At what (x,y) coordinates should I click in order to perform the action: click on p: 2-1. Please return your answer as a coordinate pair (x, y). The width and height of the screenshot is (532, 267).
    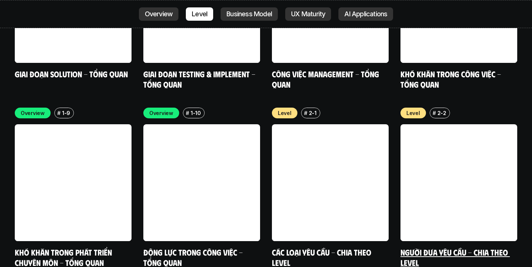
    Looking at the image, I should click on (312, 113).